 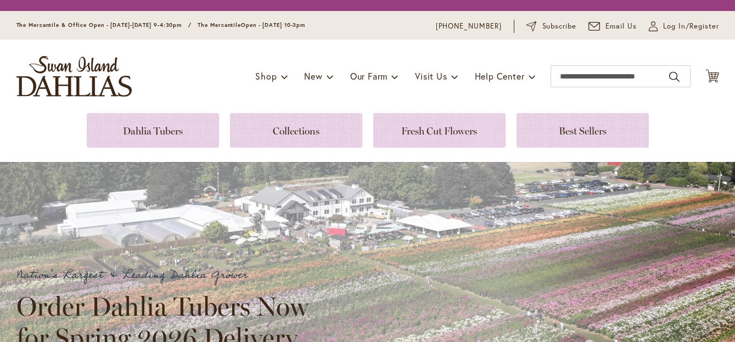 What do you see at coordinates (559, 26) in the screenshot?
I see `span: Subscribe` at bounding box center [559, 26].